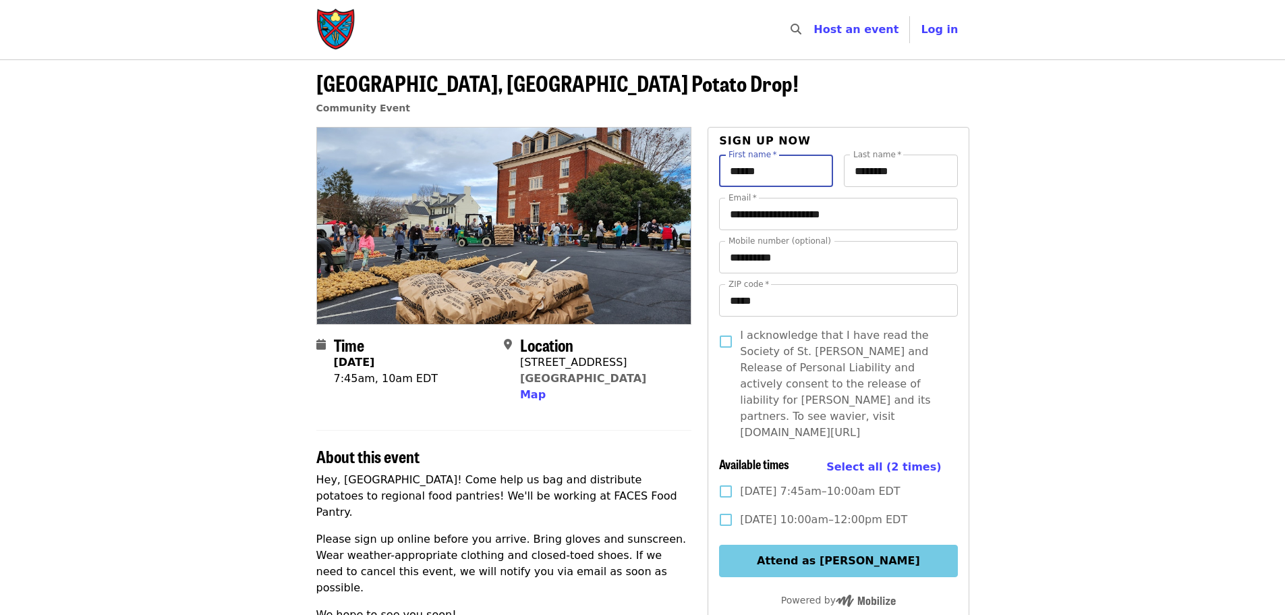 The width and height of the screenshot is (1285, 615). What do you see at coordinates (884, 466) in the screenshot?
I see `span: Select all (2 times)` at bounding box center [884, 466].